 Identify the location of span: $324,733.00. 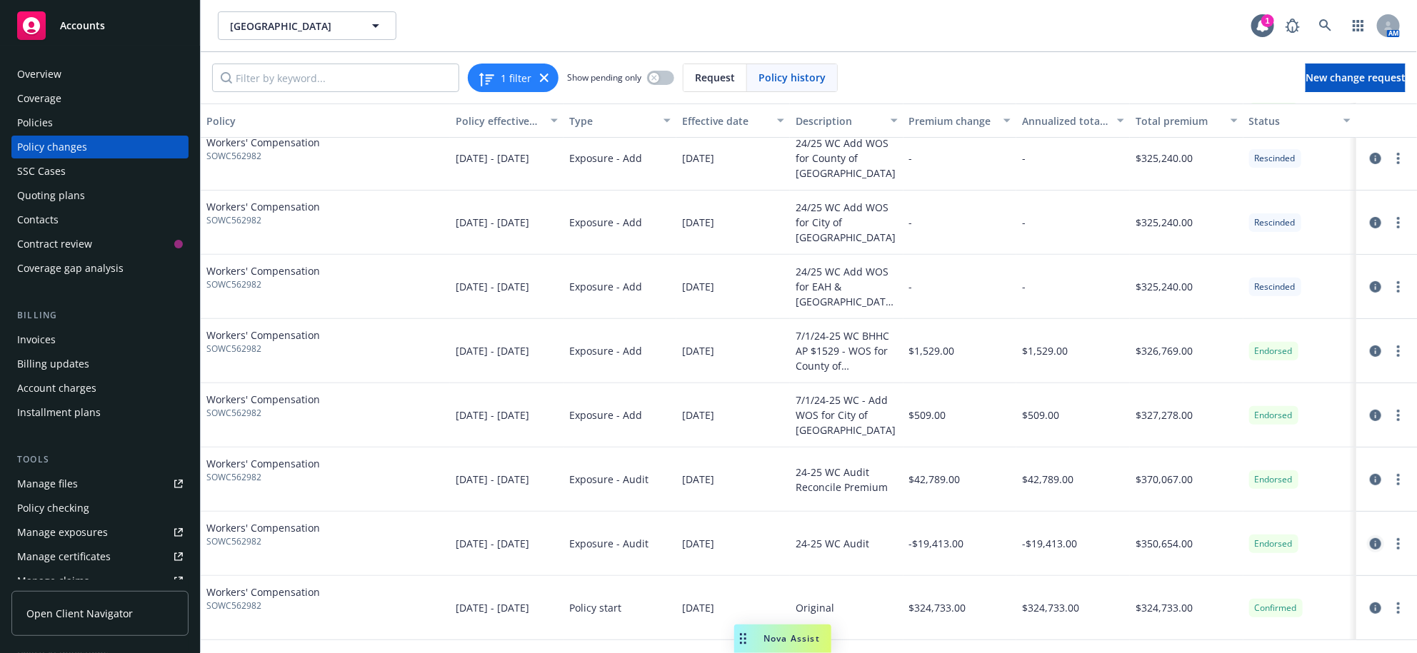
(1051, 608).